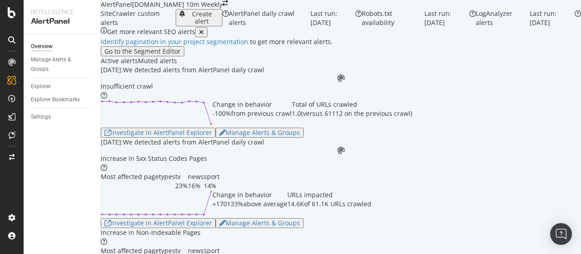  Describe the element at coordinates (201, 32) in the screenshot. I see `button: close banner` at that location.